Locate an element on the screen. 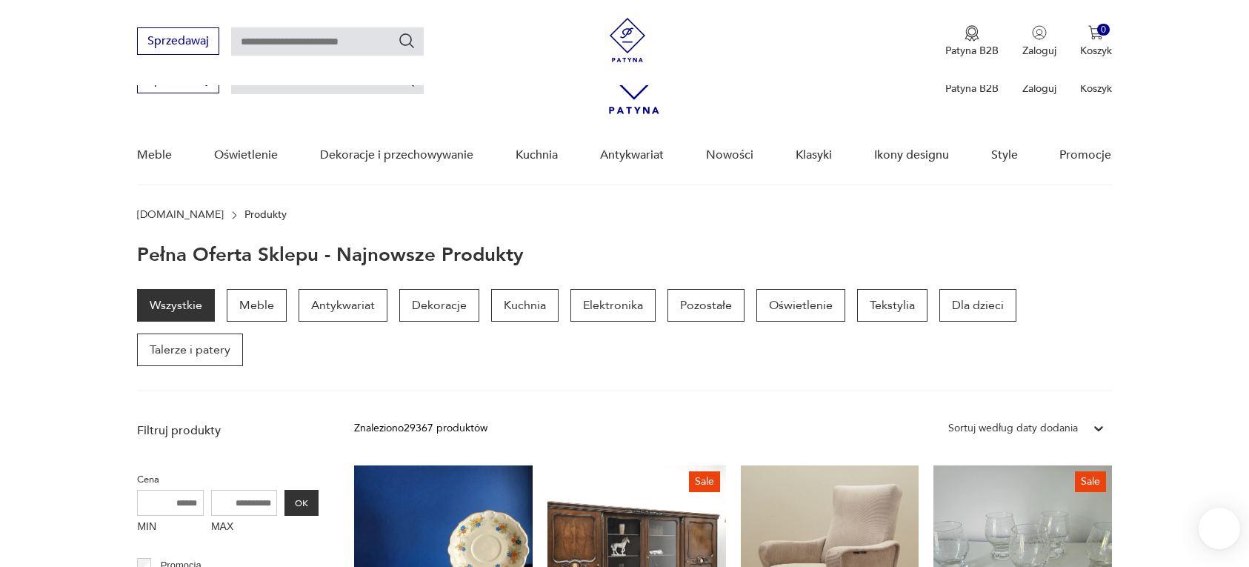 The width and height of the screenshot is (1249, 567). a: Dla dzieci is located at coordinates (978, 305).